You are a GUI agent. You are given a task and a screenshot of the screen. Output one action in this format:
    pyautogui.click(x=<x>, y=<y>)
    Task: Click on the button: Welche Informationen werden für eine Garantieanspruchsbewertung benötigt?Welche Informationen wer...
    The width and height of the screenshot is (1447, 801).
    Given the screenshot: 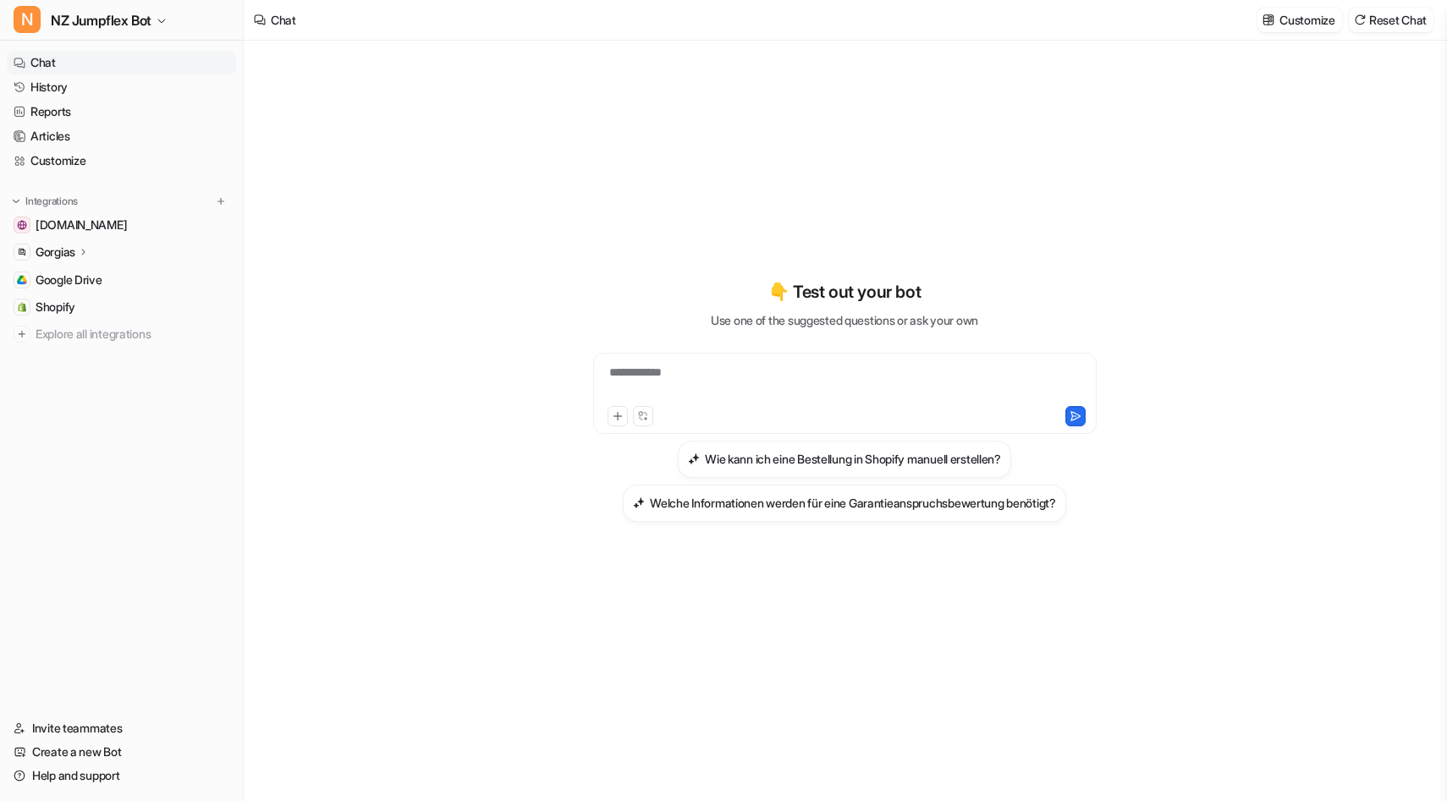 What is the action you would take?
    pyautogui.click(x=844, y=503)
    